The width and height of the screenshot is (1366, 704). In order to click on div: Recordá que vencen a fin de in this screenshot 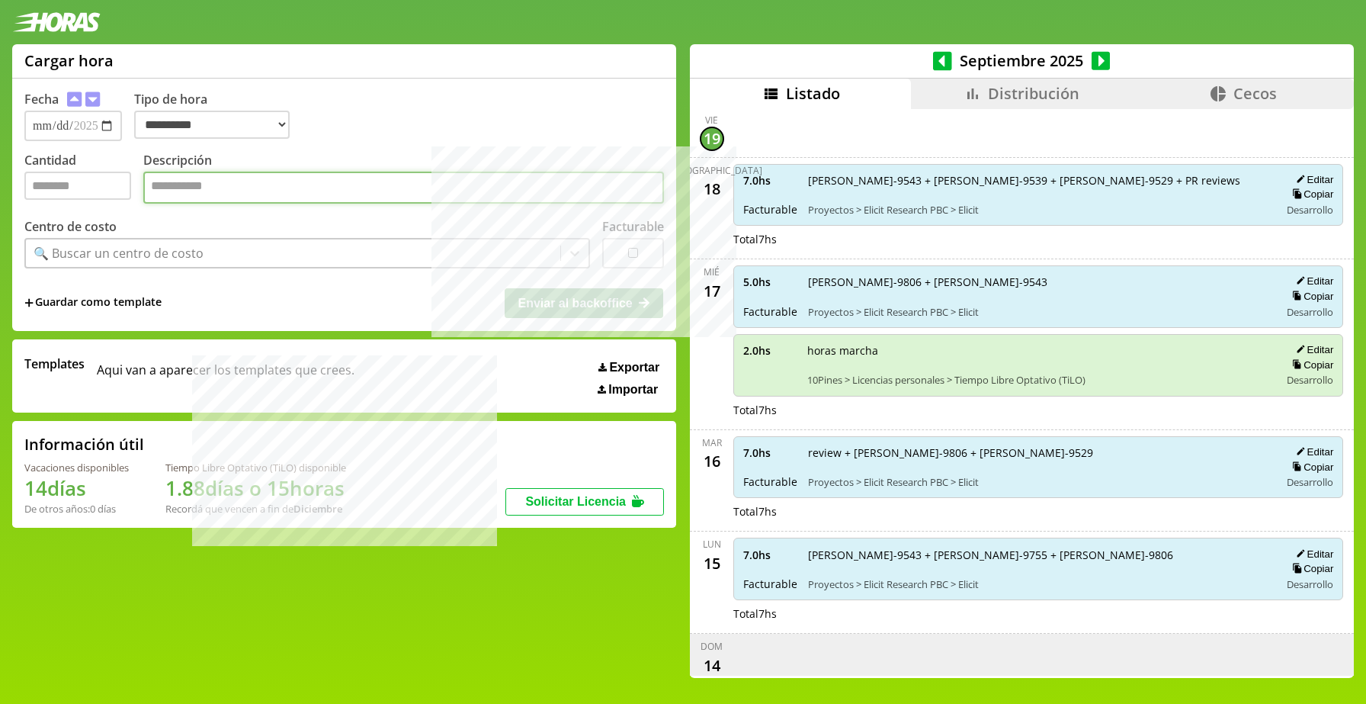, I will do `click(255, 508)`.